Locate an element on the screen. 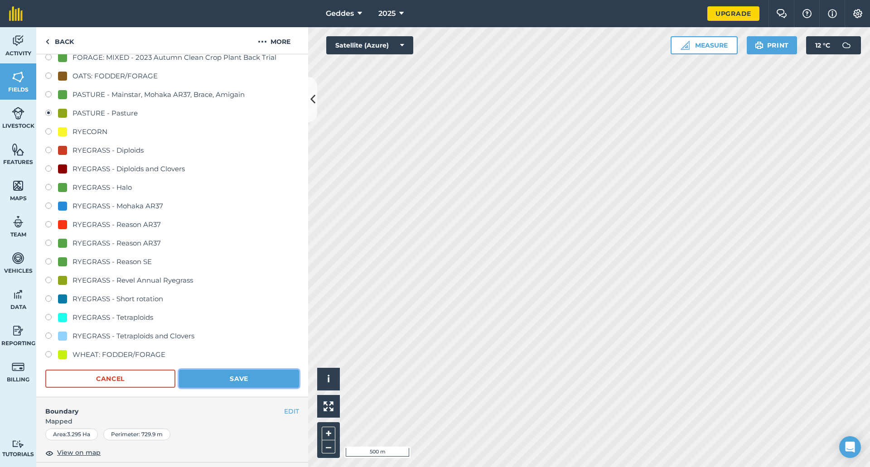 This screenshot has width=870, height=467. span: 12 ° C is located at coordinates (822, 45).